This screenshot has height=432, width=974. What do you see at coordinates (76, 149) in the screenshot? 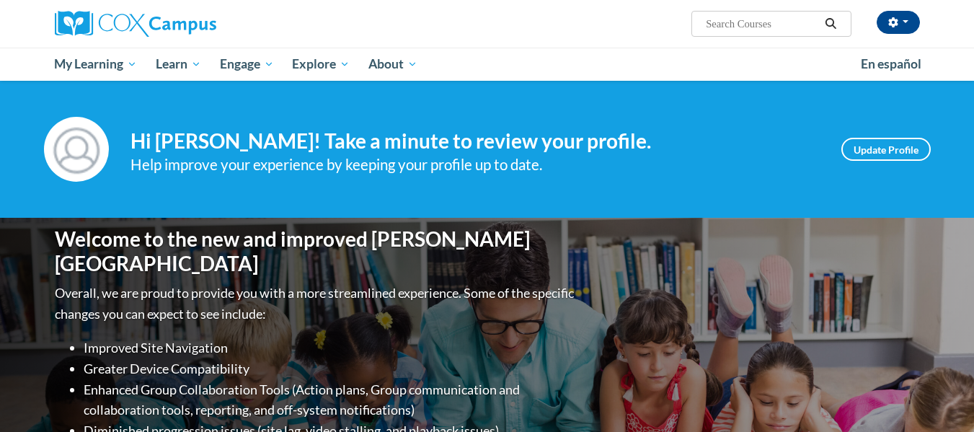
I see `img: Profile Image` at bounding box center [76, 149].